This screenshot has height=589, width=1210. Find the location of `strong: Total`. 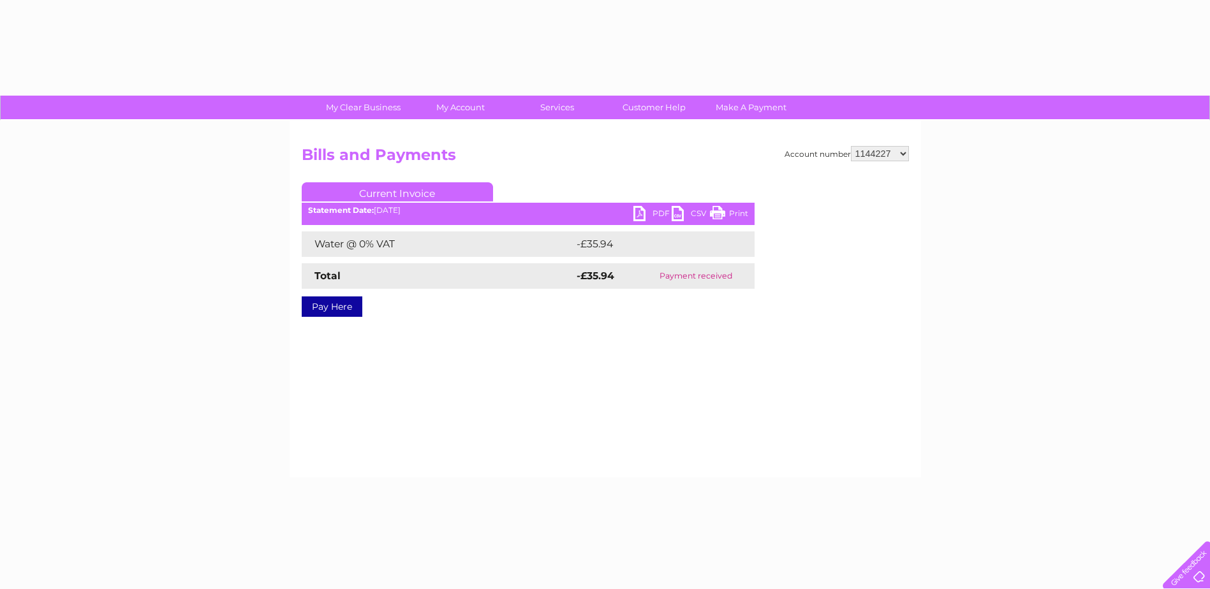

strong: Total is located at coordinates (327, 275).